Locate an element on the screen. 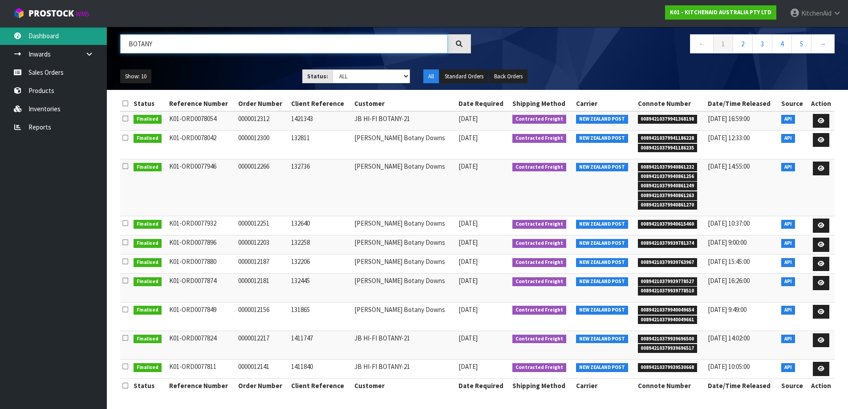  strong: Status: is located at coordinates (317, 76).